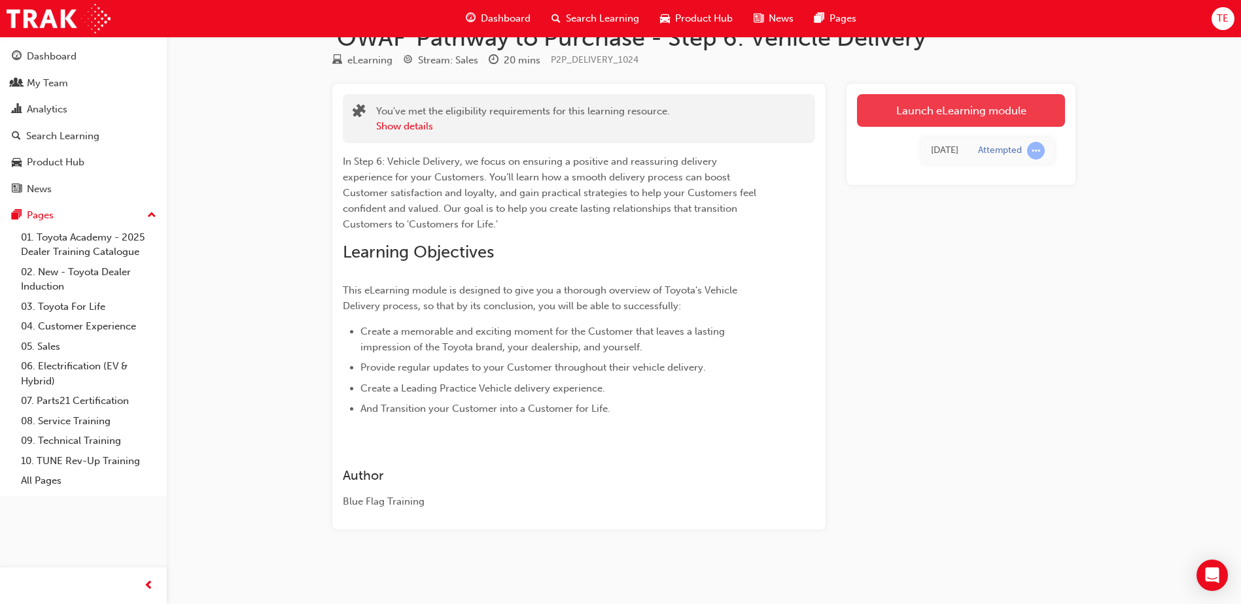  Describe the element at coordinates (47, 109) in the screenshot. I see `div: Analytics` at that location.